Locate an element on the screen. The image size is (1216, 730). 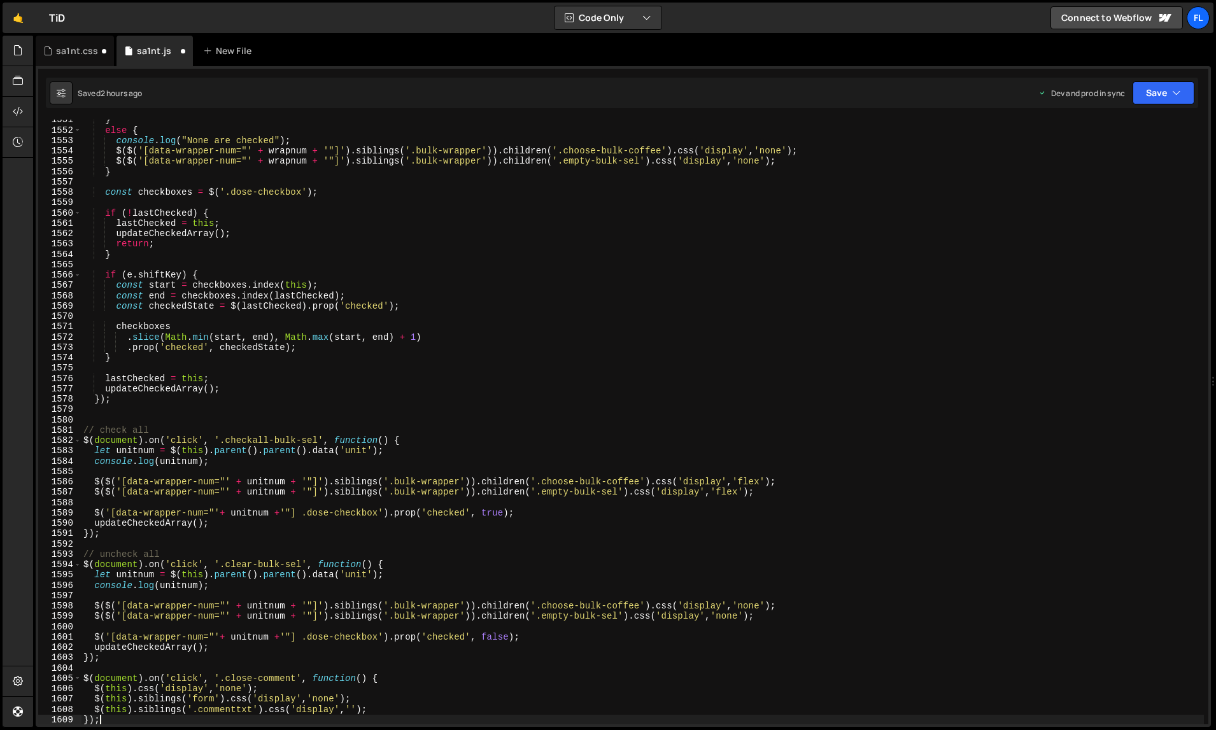
div: 1588 is located at coordinates (60, 503).